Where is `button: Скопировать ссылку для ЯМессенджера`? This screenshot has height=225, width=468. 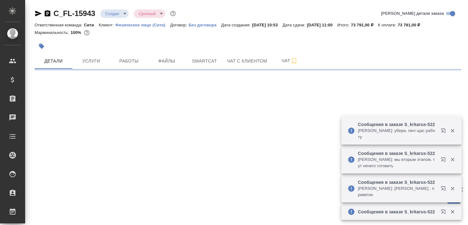
button: Скопировать ссылку для ЯМессенджера is located at coordinates (38, 14).